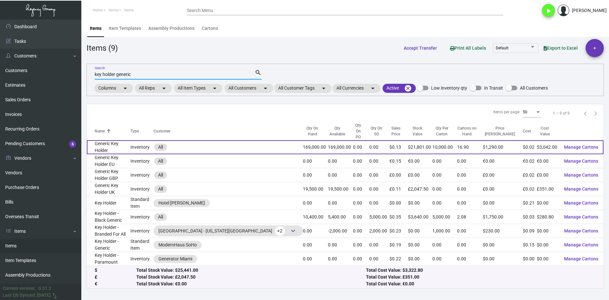  What do you see at coordinates (251, 284) in the screenshot?
I see `div: Total Stock Value: €0.00` at bounding box center [251, 284].